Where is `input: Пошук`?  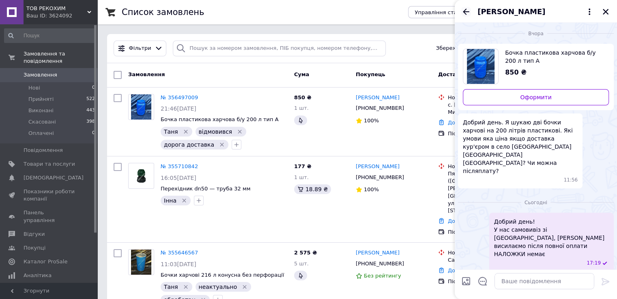 input: Пошук is located at coordinates (50, 36).